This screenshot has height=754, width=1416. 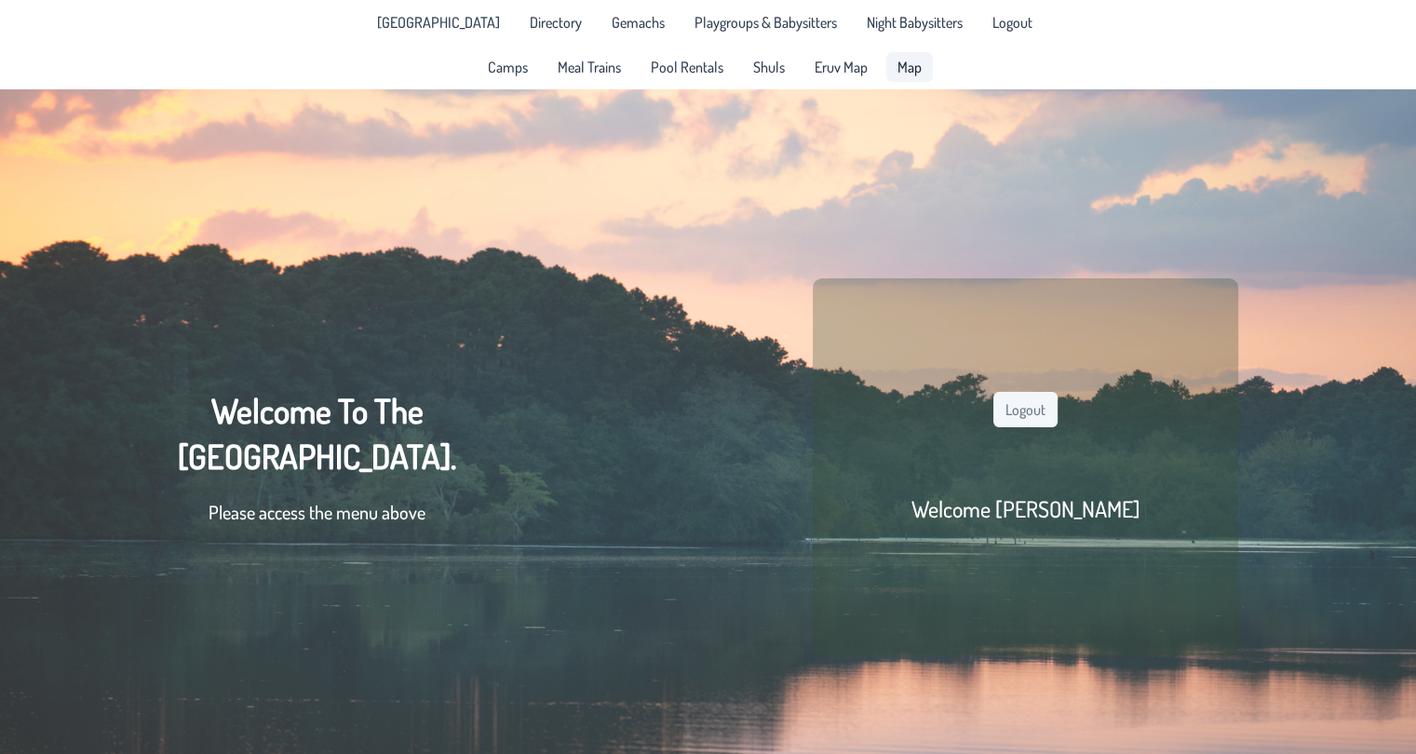 I want to click on span: Meal Trains, so click(x=589, y=67).